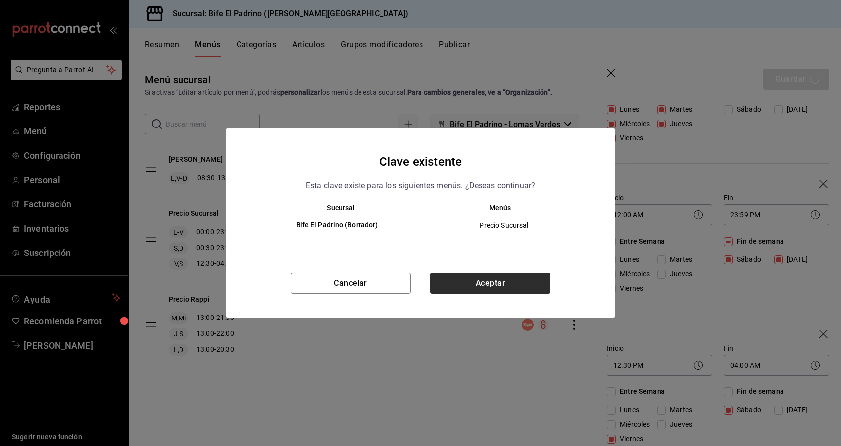 Image resolution: width=841 pixels, height=446 pixels. Describe the element at coordinates (337, 225) in the screenshot. I see `h6: Bife El Padrino (Borrador)` at that location.